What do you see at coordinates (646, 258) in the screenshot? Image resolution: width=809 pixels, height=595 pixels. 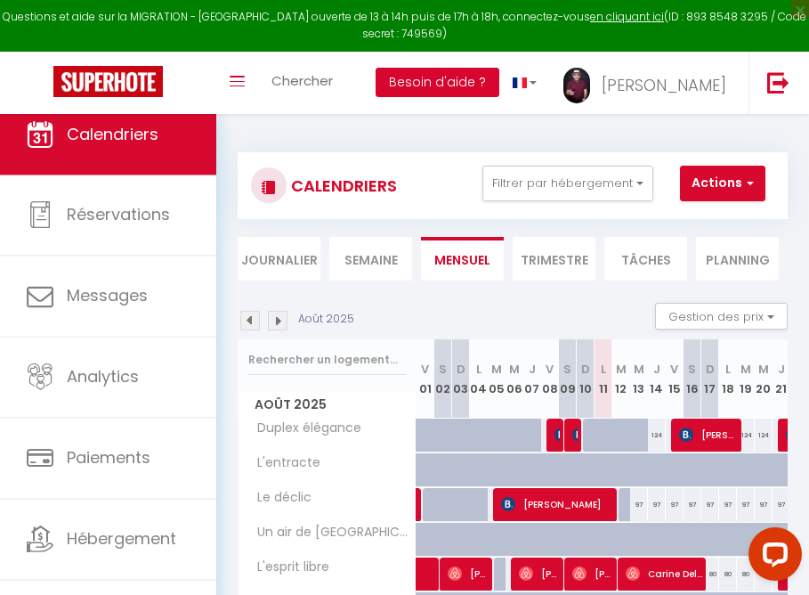 I see `li: Tâches` at bounding box center [646, 258].